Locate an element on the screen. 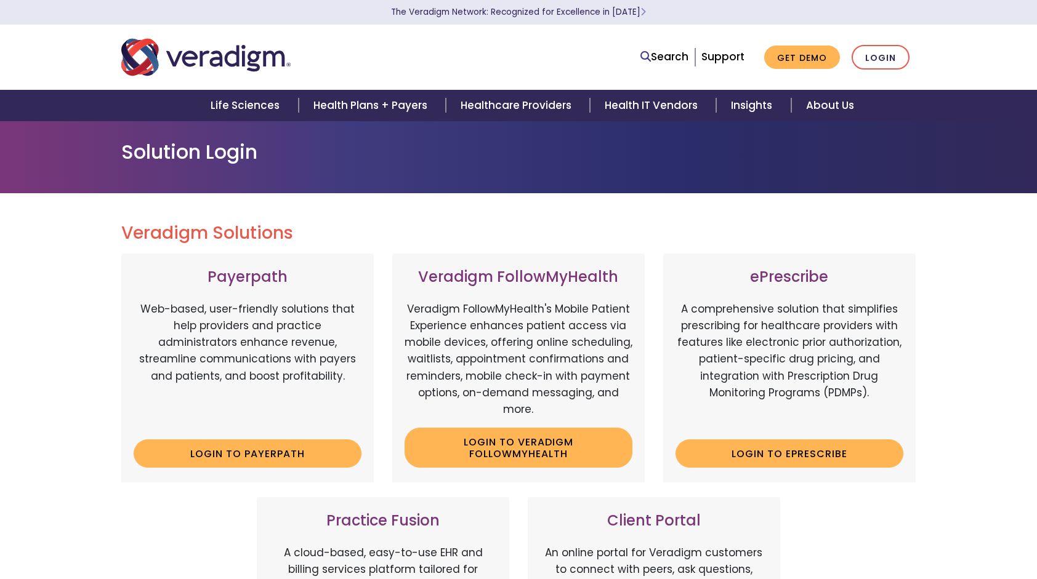 The width and height of the screenshot is (1037, 579). a: Life Sciences is located at coordinates (247, 105).